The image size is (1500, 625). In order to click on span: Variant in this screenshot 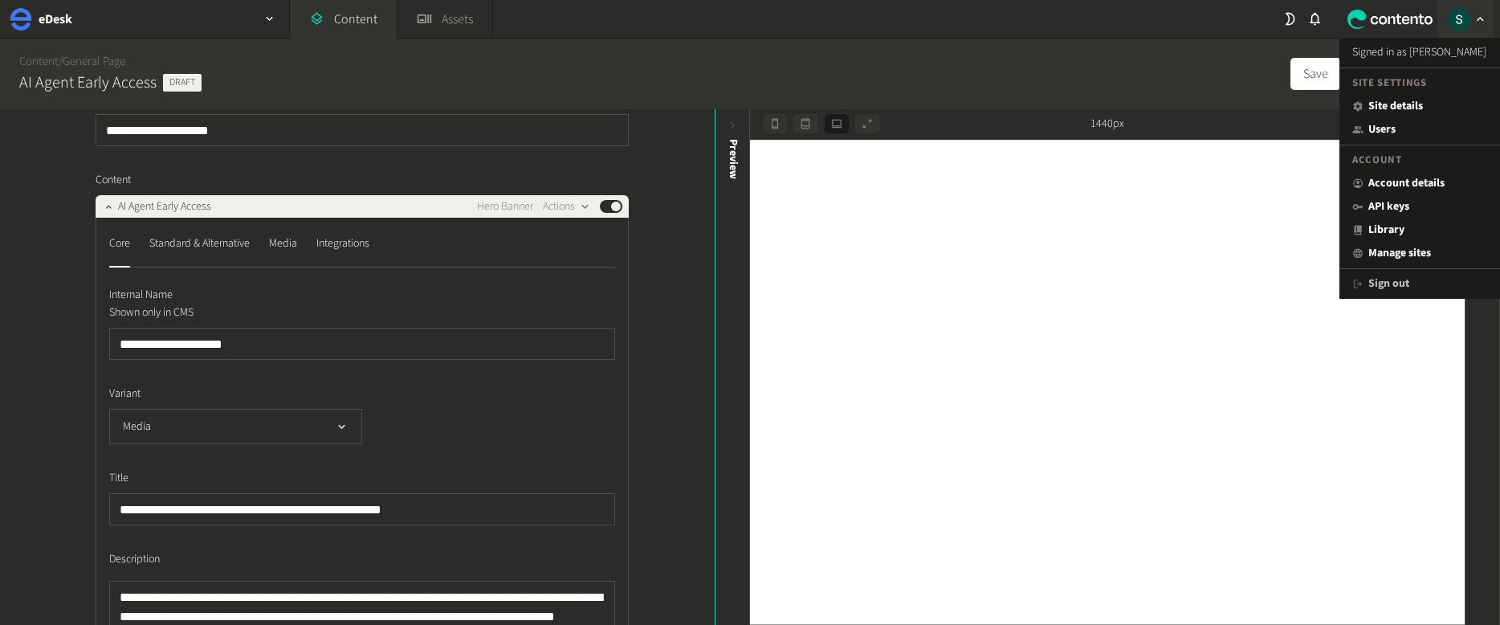, I will do `click(124, 393)`.